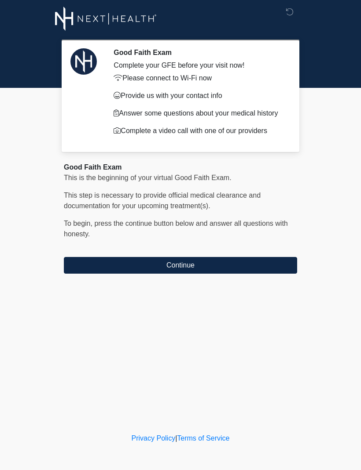 This screenshot has height=470, width=361. I want to click on p: Answer some questions about your medical history, so click(198, 113).